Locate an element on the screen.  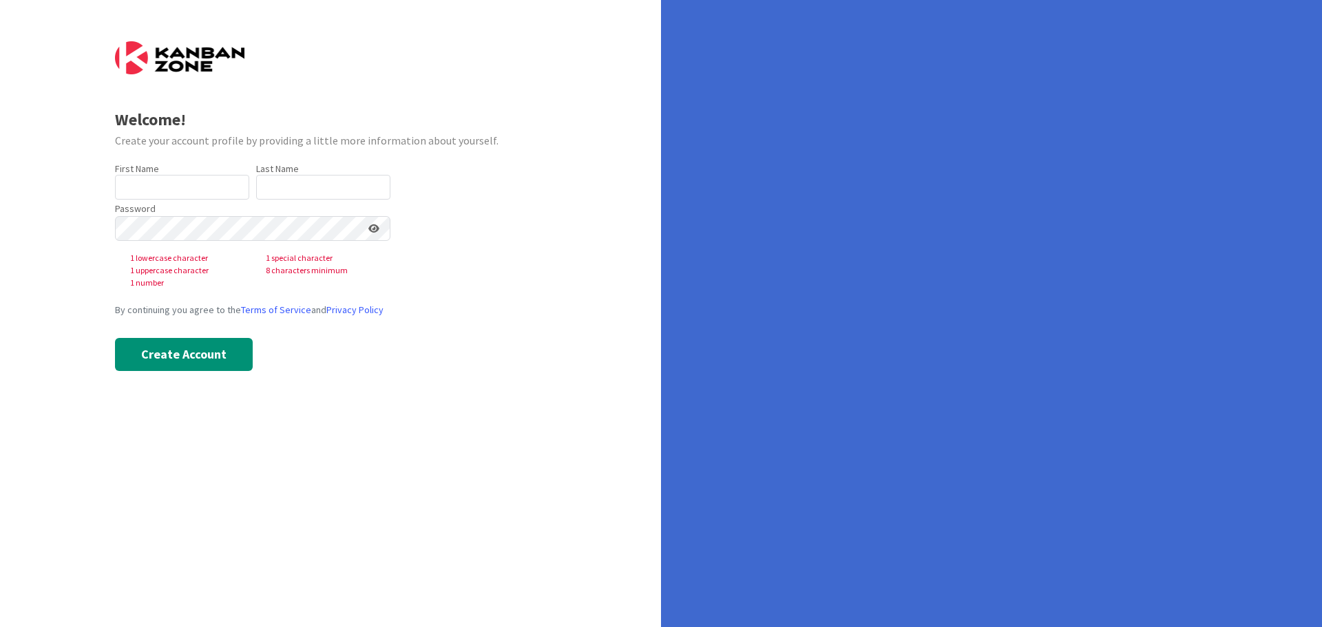
span: 1 special character is located at coordinates (322, 258).